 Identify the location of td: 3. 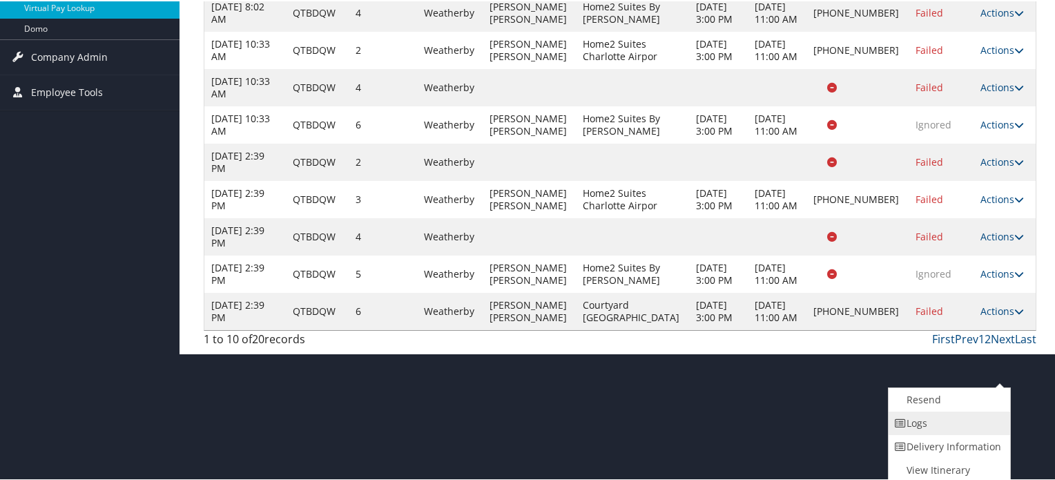
(383, 198).